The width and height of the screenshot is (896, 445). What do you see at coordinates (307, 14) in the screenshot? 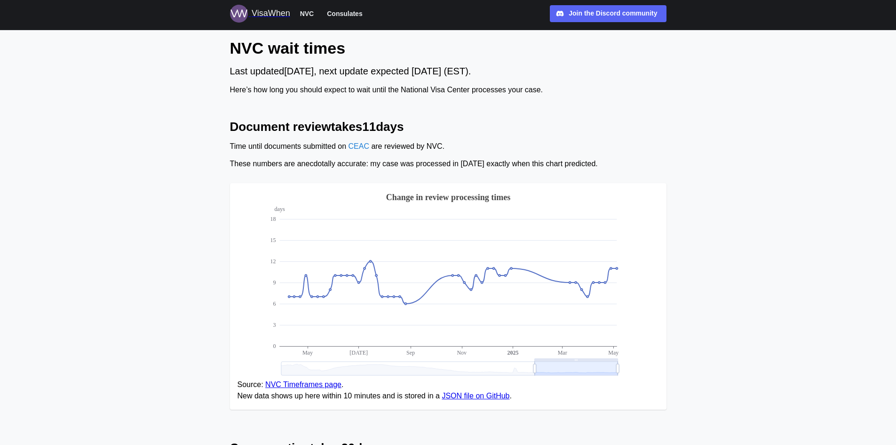
I see `span: NVC` at bounding box center [307, 14].